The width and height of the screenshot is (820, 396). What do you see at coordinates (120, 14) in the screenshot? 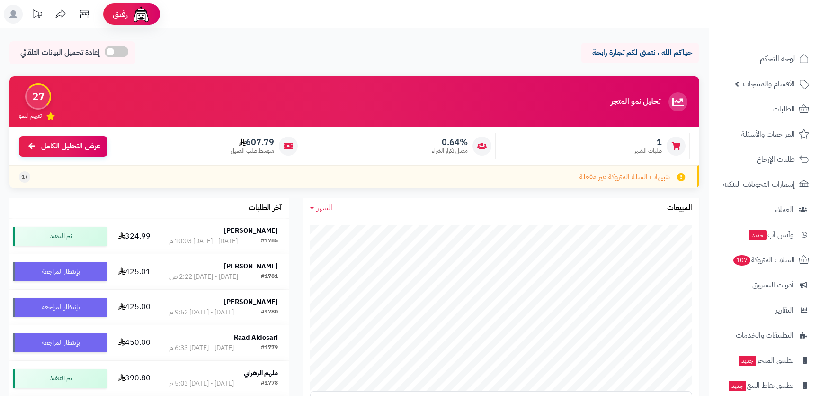
I see `span: رفيق` at bounding box center [120, 14].